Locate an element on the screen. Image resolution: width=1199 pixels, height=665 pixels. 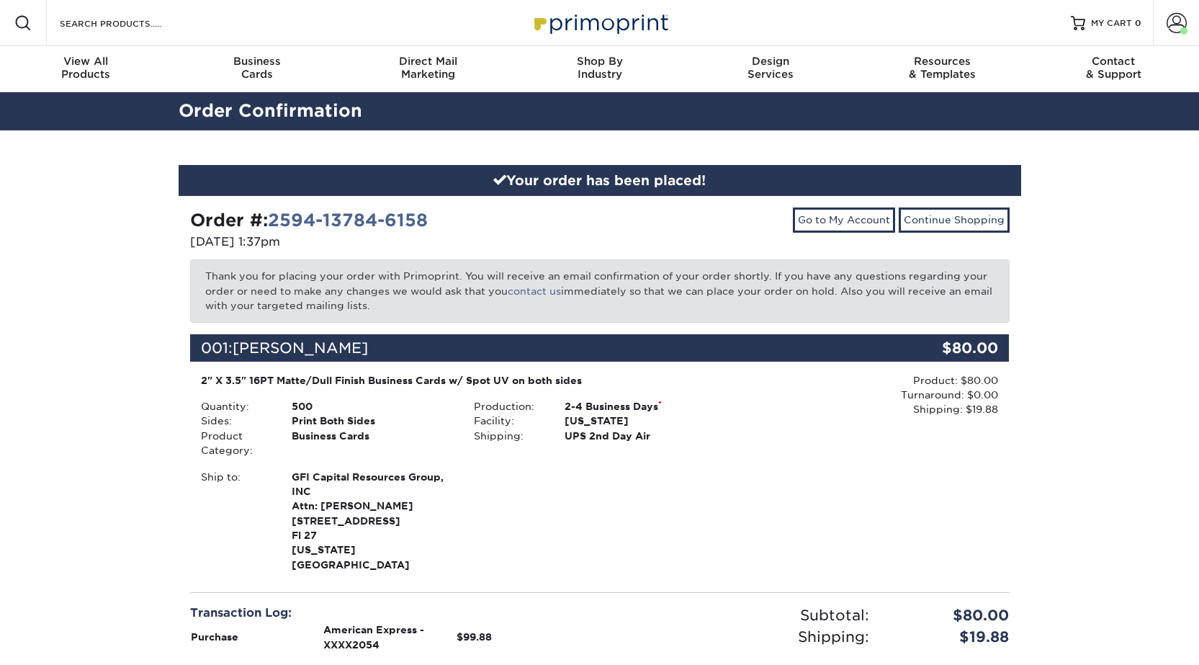
a: 2594-13784-6158 is located at coordinates (348, 220).